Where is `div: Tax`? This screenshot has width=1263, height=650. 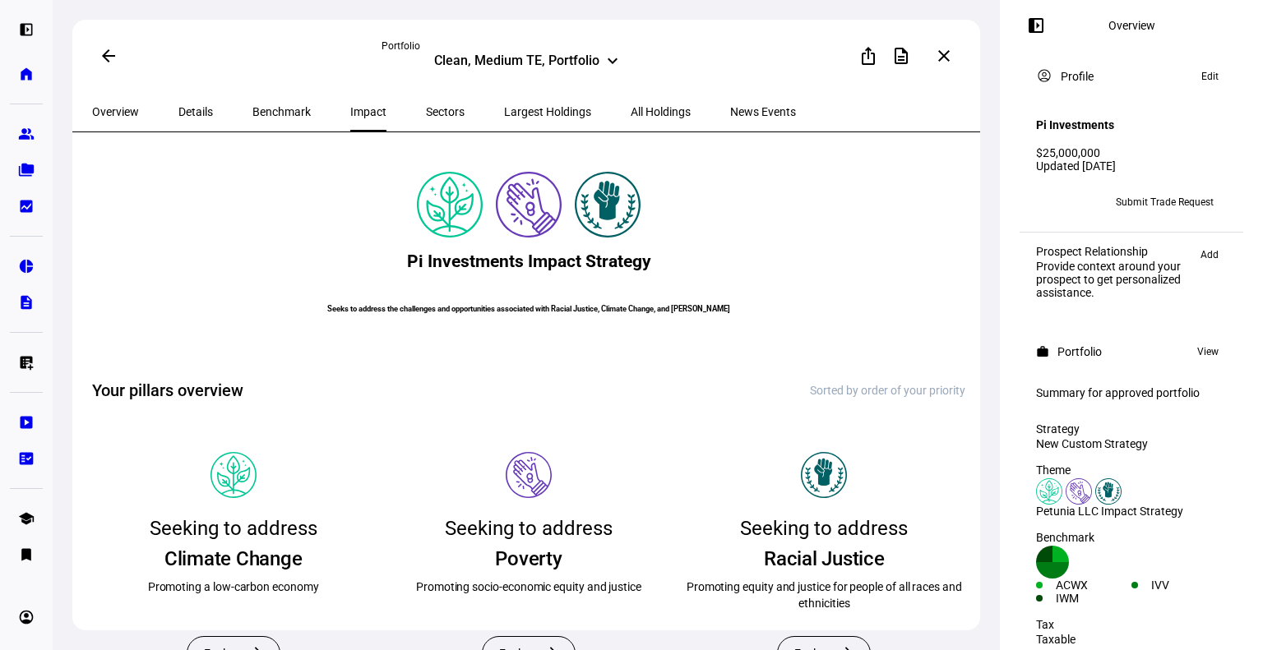
div: Tax is located at coordinates (1131, 625).